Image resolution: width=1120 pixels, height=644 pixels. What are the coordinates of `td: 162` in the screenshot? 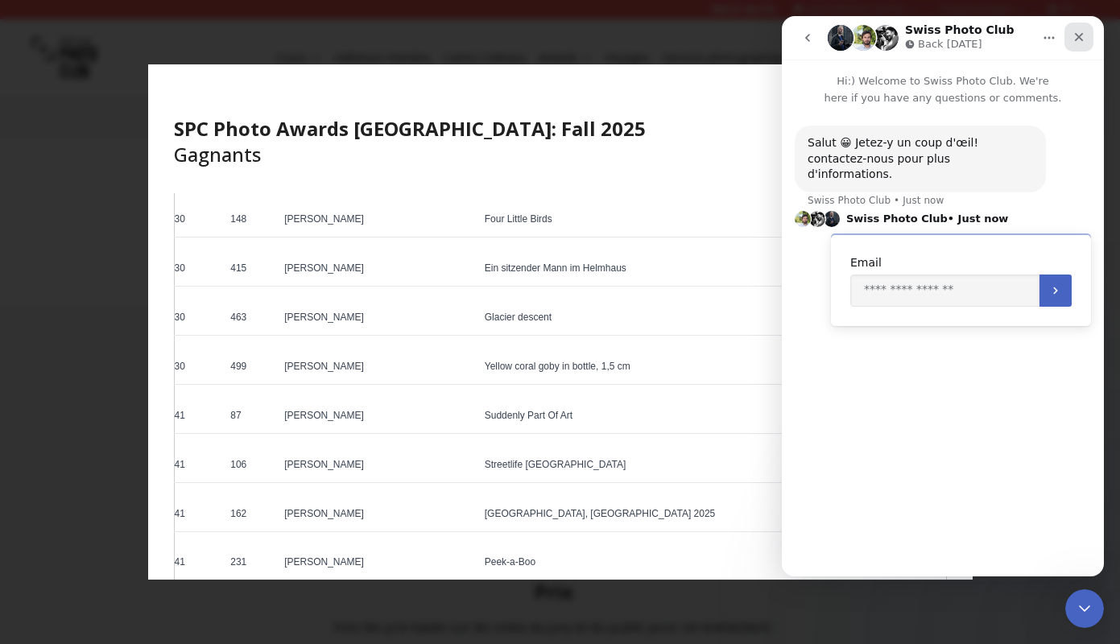 It's located at (251, 516).